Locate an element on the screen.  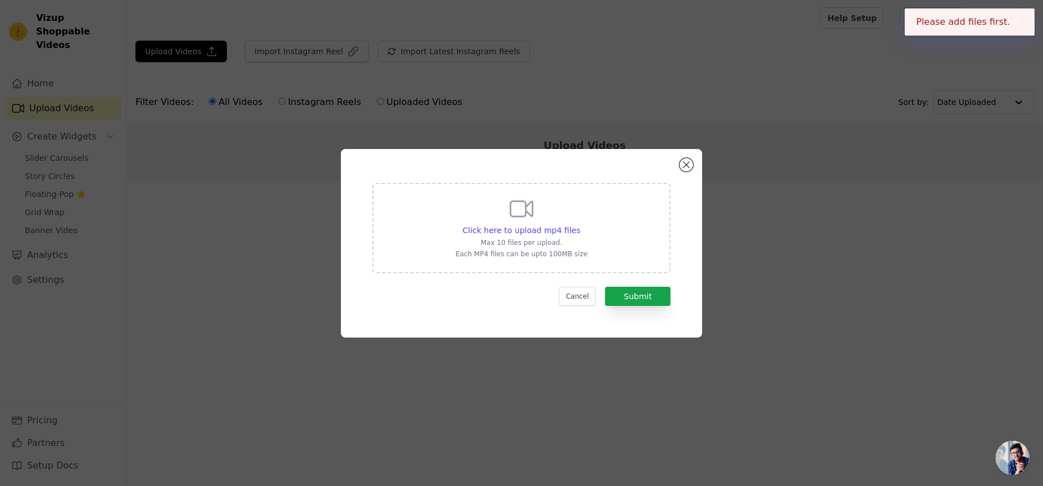
button: Cancel is located at coordinates (577, 296).